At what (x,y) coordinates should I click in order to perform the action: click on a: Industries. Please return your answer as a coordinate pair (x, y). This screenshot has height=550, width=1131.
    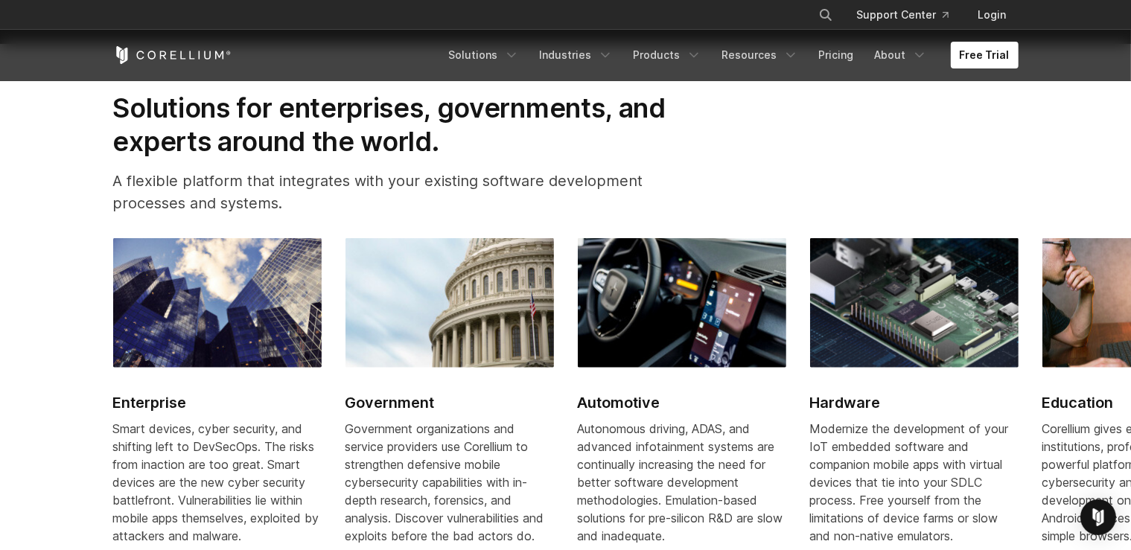
    Looking at the image, I should click on (576, 55).